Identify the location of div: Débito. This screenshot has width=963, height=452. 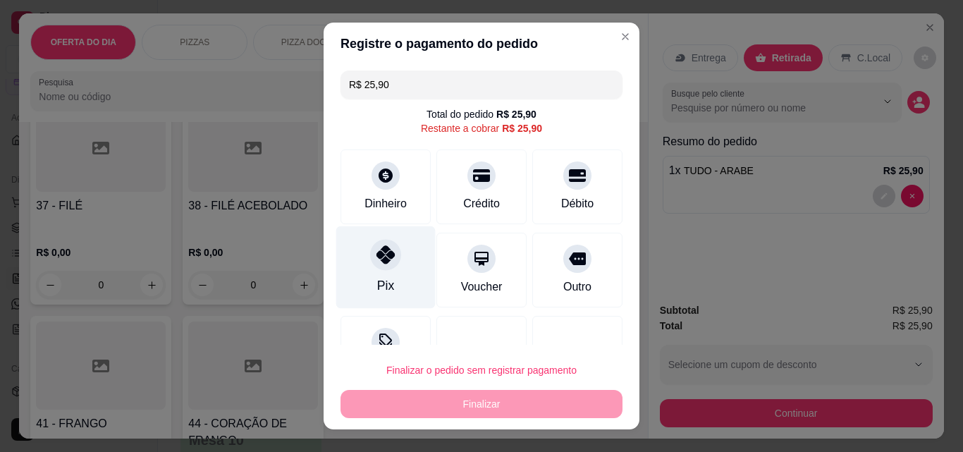
(578, 204).